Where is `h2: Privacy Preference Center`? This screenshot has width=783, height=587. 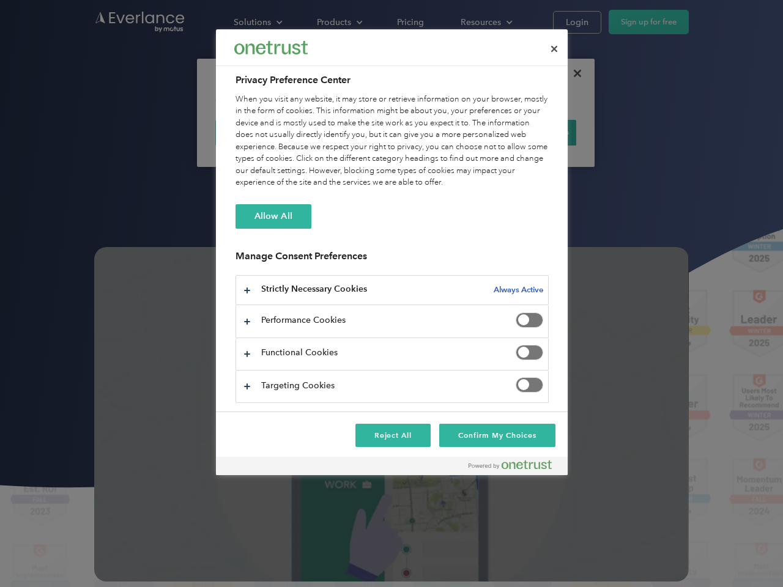 h2: Privacy Preference Center is located at coordinates (392, 80).